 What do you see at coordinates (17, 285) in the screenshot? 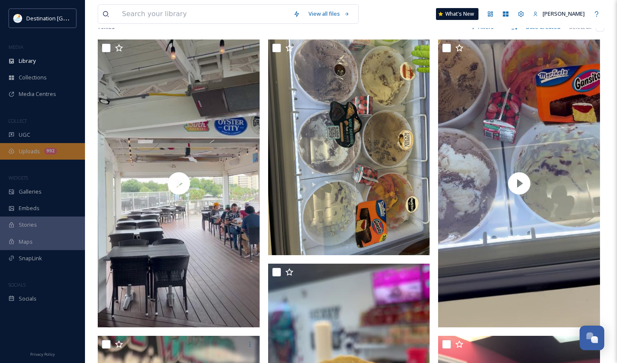
I see `span: SOCIALS` at bounding box center [17, 285].